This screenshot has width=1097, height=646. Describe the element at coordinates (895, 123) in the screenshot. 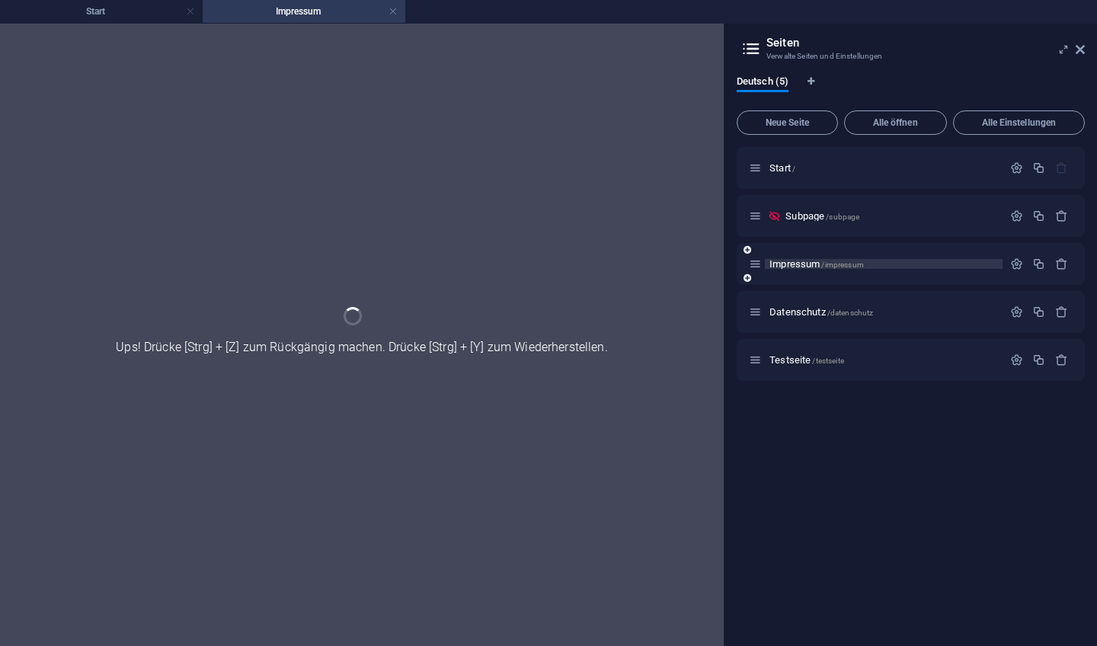

I see `button: Alle öffnen` at that location.